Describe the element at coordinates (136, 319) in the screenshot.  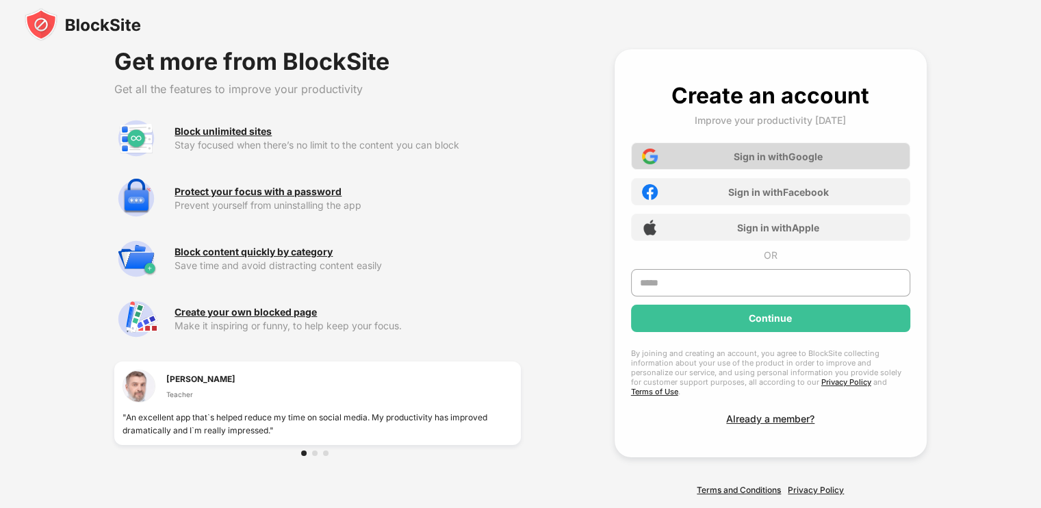
I see `img: premium-customize-block-page.svg` at that location.